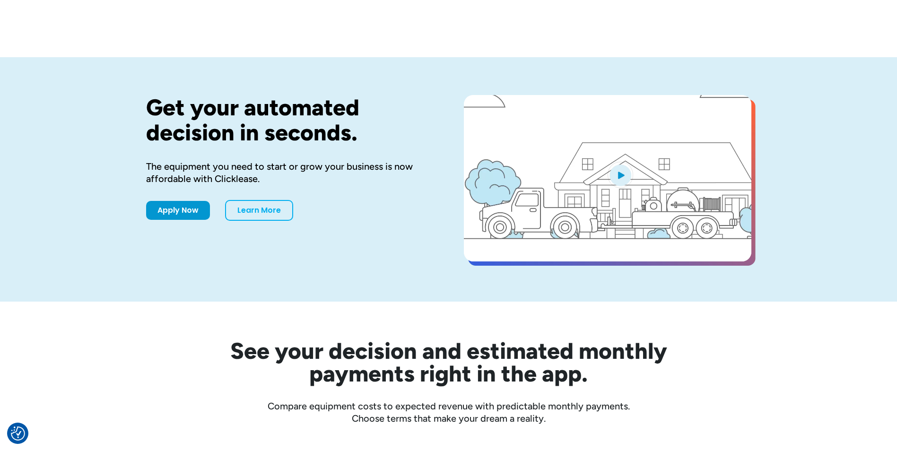 The height and width of the screenshot is (451, 897). What do you see at coordinates (178, 211) in the screenshot?
I see `a: Apply Now` at bounding box center [178, 211].